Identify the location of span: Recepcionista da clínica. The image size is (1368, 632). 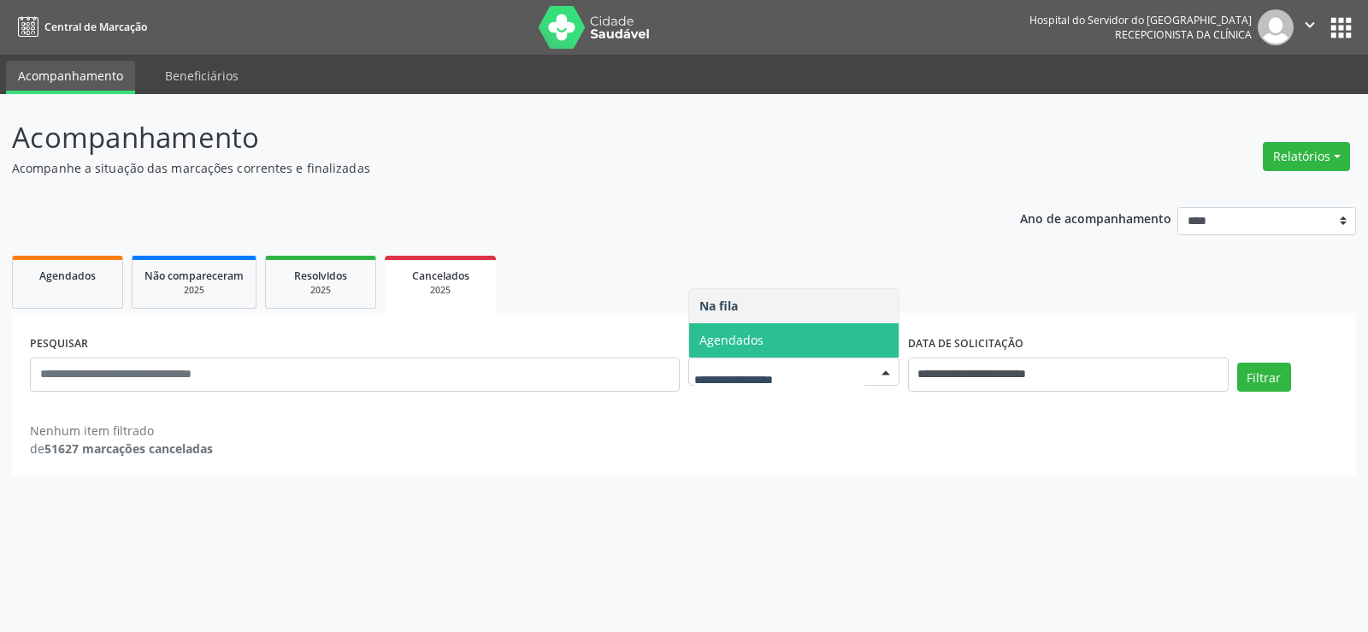
(1183, 34).